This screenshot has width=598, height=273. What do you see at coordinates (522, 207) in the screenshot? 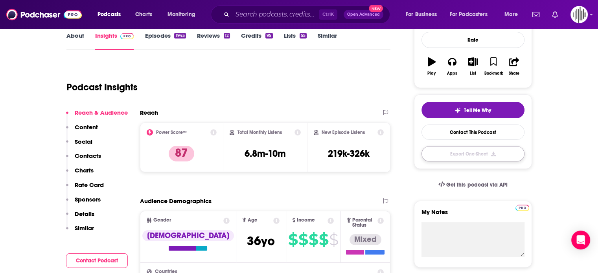
I see `a: Pro website` at bounding box center [522, 207].